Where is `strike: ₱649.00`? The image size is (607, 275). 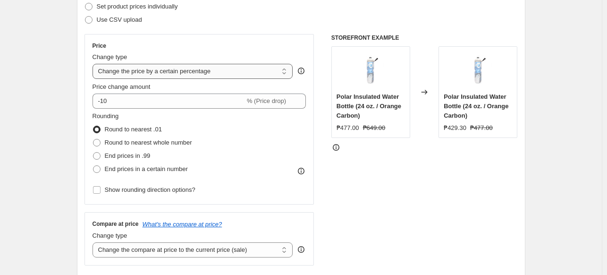 strike: ₱649.00 is located at coordinates (374, 128).